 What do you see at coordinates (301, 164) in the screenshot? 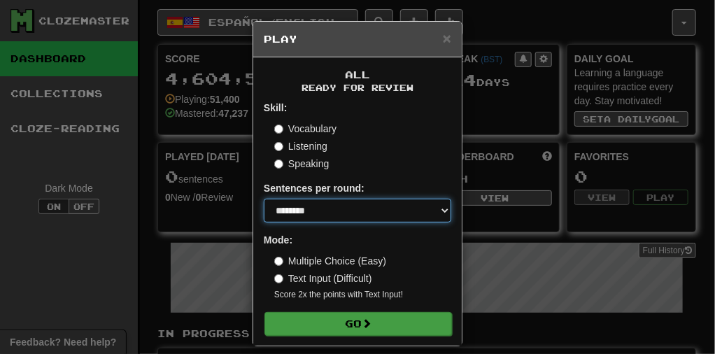
I see `label: Speaking` at bounding box center [301, 164].